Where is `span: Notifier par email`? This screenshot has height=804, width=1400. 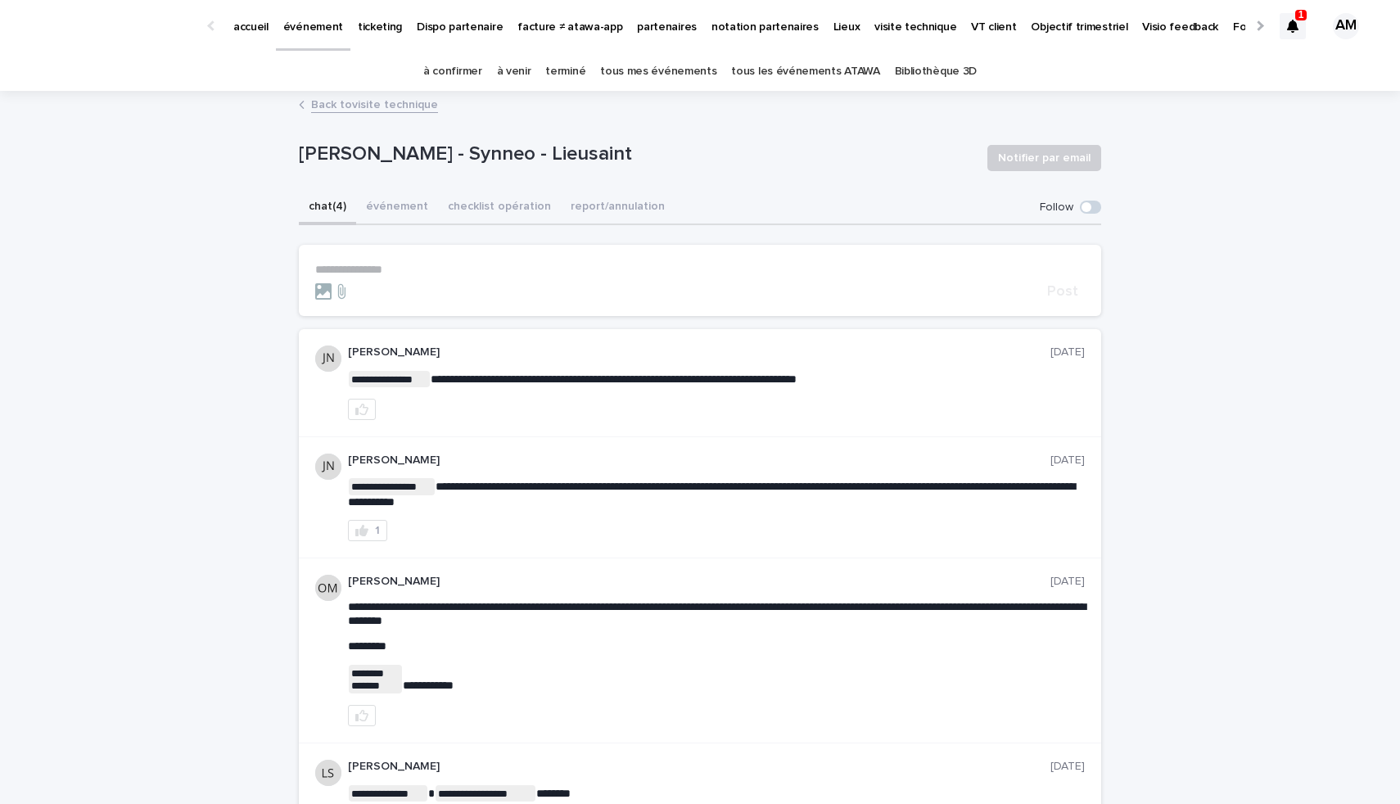
span: Notifier par email is located at coordinates (1044, 158).